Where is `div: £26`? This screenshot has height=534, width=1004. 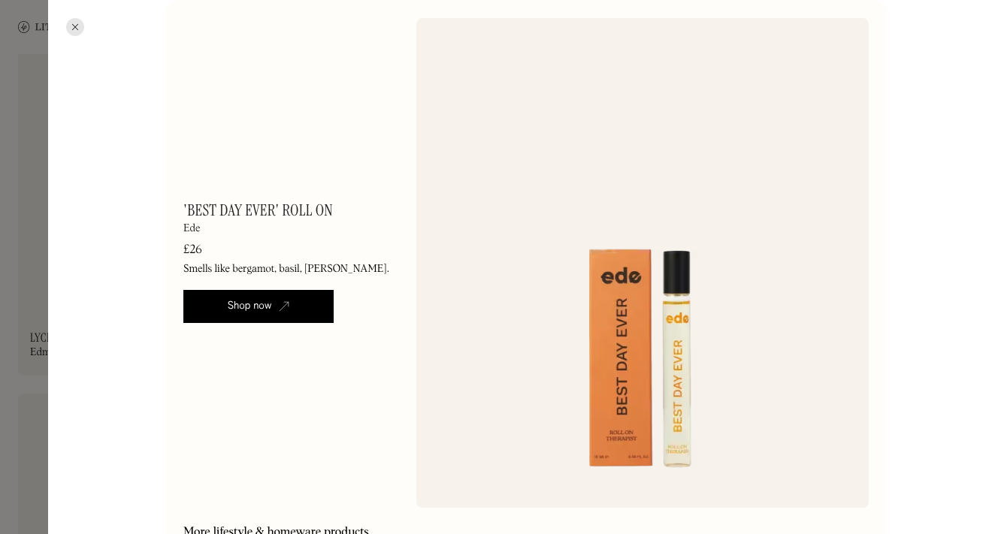
div: £26 is located at coordinates (192, 250).